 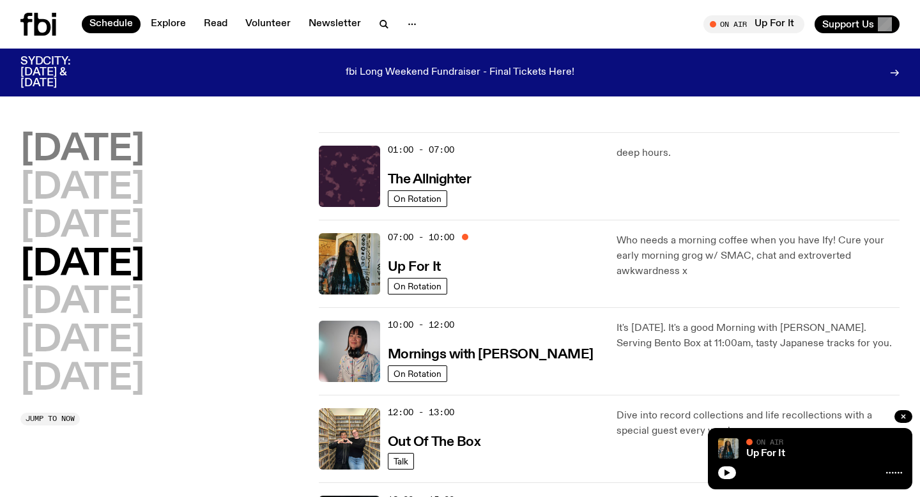 What do you see at coordinates (168, 24) in the screenshot?
I see `a: Explore` at bounding box center [168, 24].